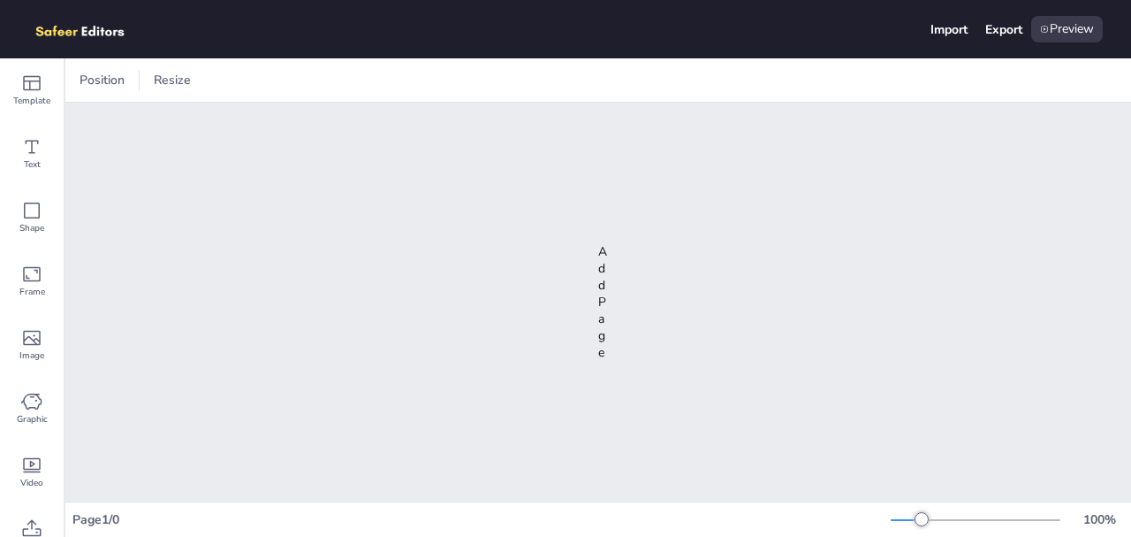 The width and height of the screenshot is (1131, 537). What do you see at coordinates (1100, 519) in the screenshot?
I see `div: 100 %` at bounding box center [1100, 519].